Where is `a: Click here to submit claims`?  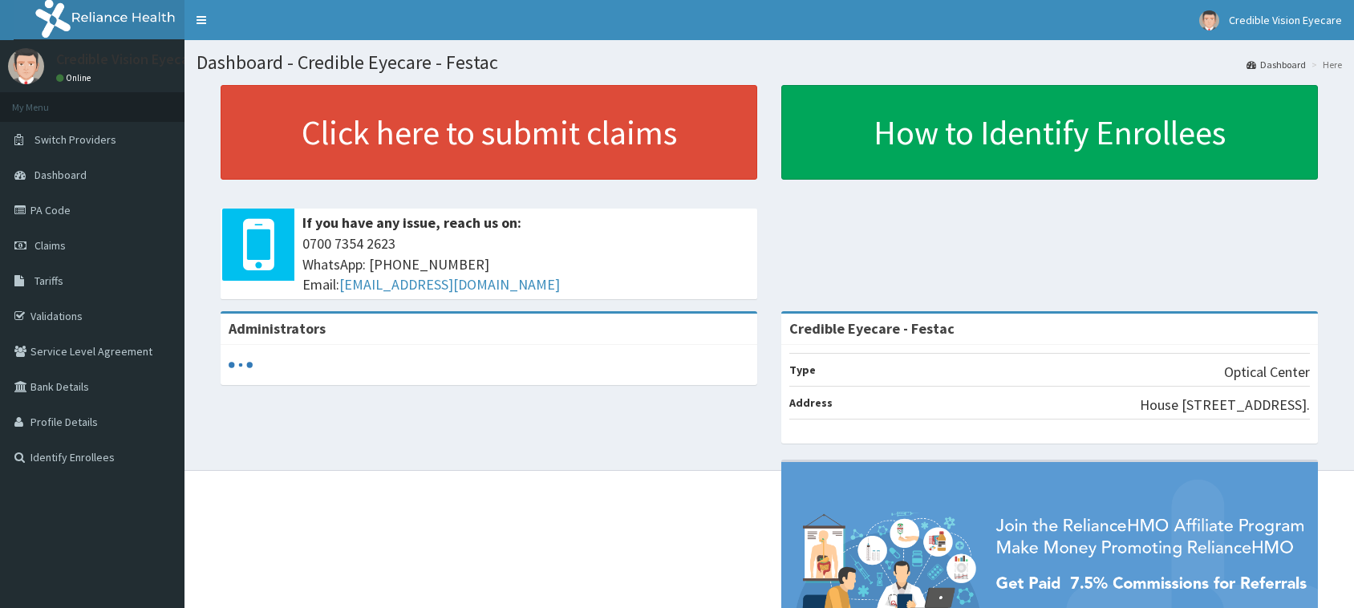
a: Click here to submit claims is located at coordinates (488, 132).